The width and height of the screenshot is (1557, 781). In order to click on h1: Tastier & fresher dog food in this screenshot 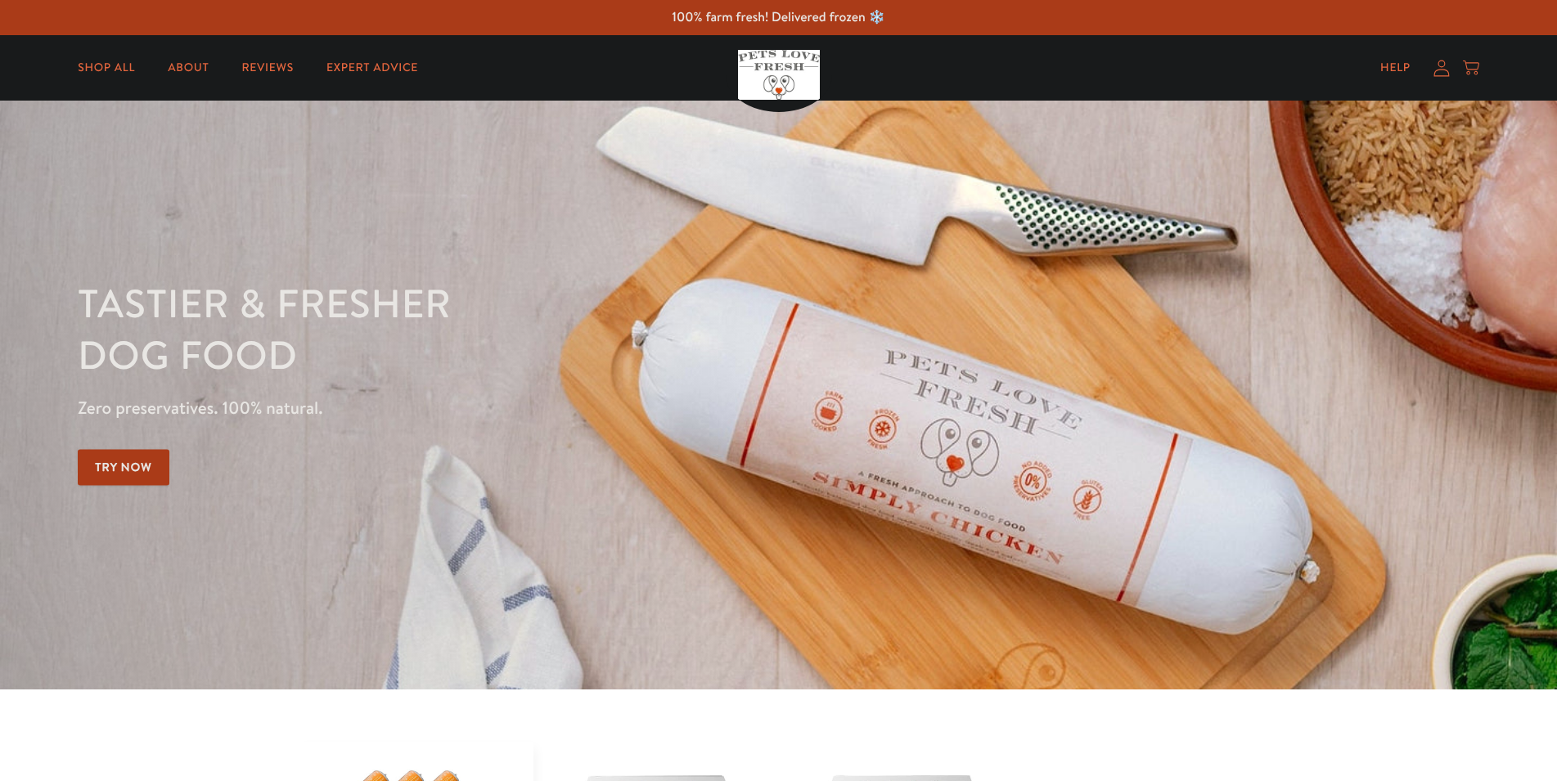, I will do `click(545, 330)`.